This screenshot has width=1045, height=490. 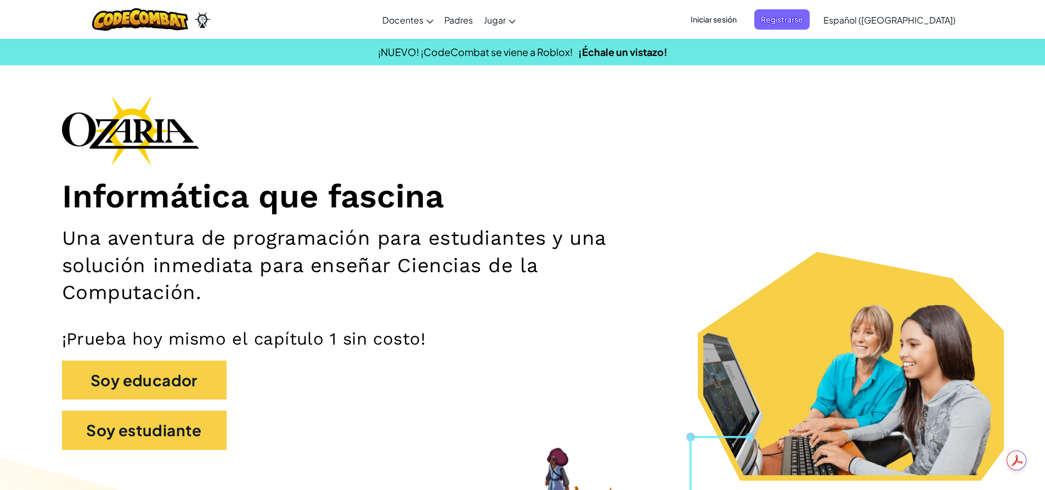 What do you see at coordinates (144, 430) in the screenshot?
I see `button: Soy estudiante` at bounding box center [144, 430].